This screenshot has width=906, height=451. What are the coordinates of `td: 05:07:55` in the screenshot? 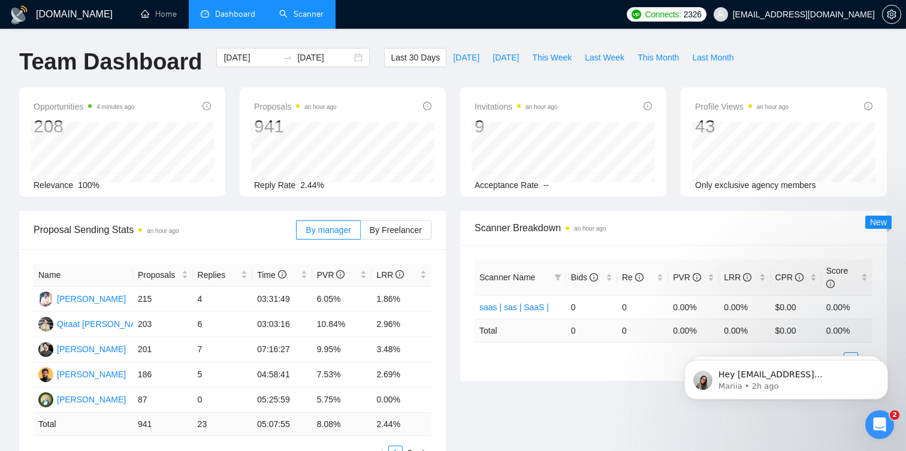 It's located at (282, 424).